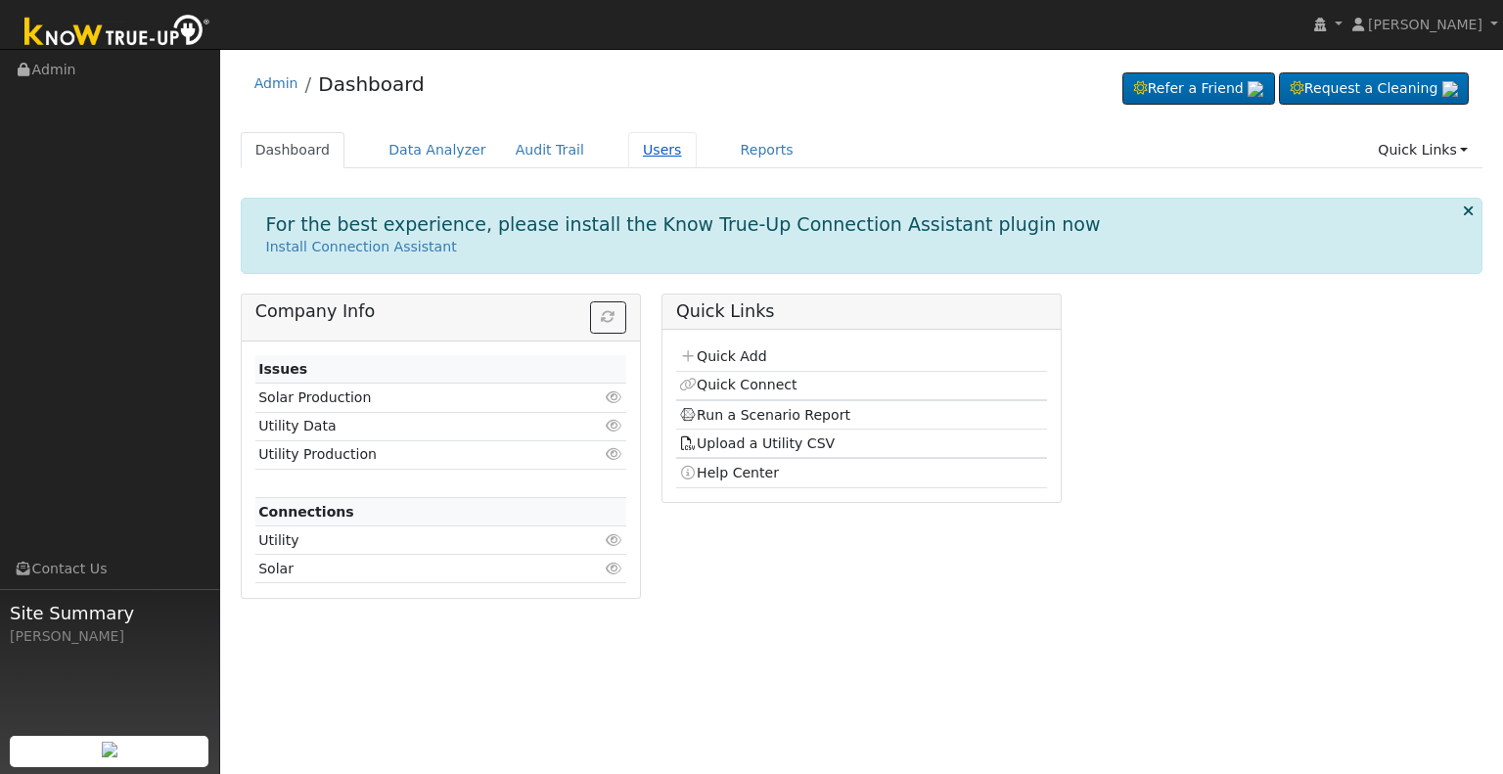 Image resolution: width=1503 pixels, height=774 pixels. I want to click on a: Request a Cleaning, so click(1374, 89).